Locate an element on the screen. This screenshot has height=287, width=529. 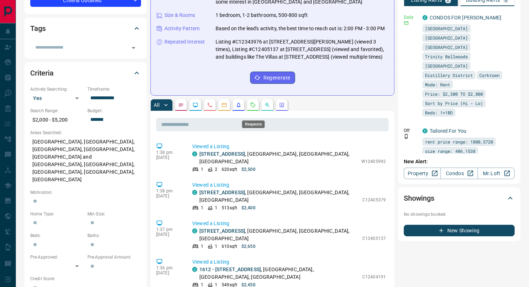
p: $2,650 is located at coordinates (248, 246).